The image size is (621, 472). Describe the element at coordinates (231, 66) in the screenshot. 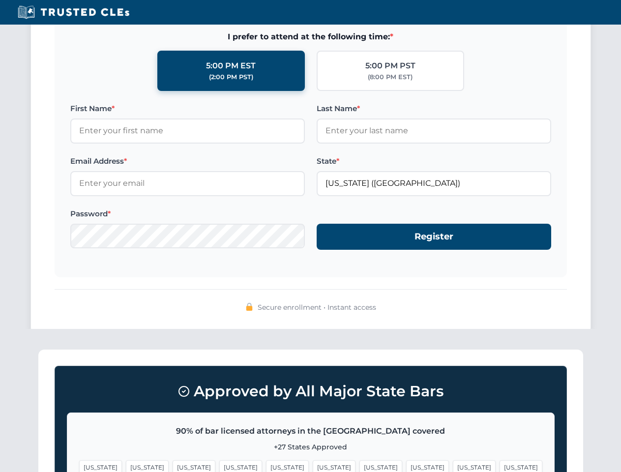

I see `div: 5:00 PM EST` at that location.